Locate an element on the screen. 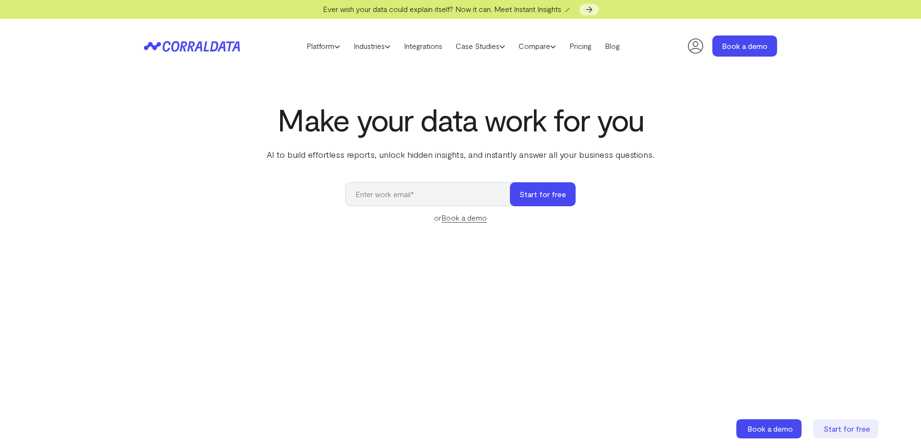  a: Case Studies is located at coordinates (480, 46).